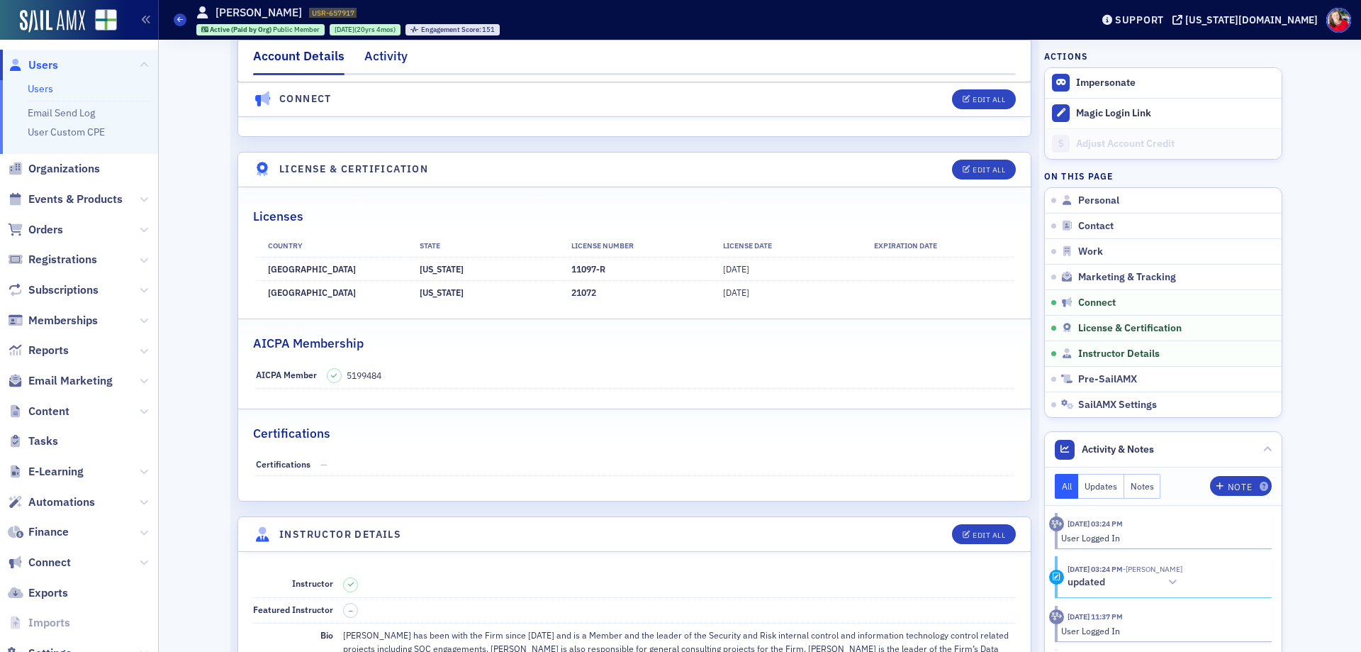  I want to click on a: Organizations, so click(54, 169).